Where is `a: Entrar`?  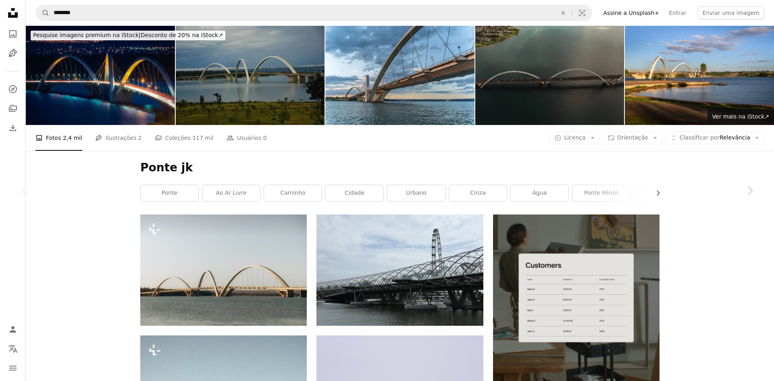 a: Entrar is located at coordinates (677, 13).